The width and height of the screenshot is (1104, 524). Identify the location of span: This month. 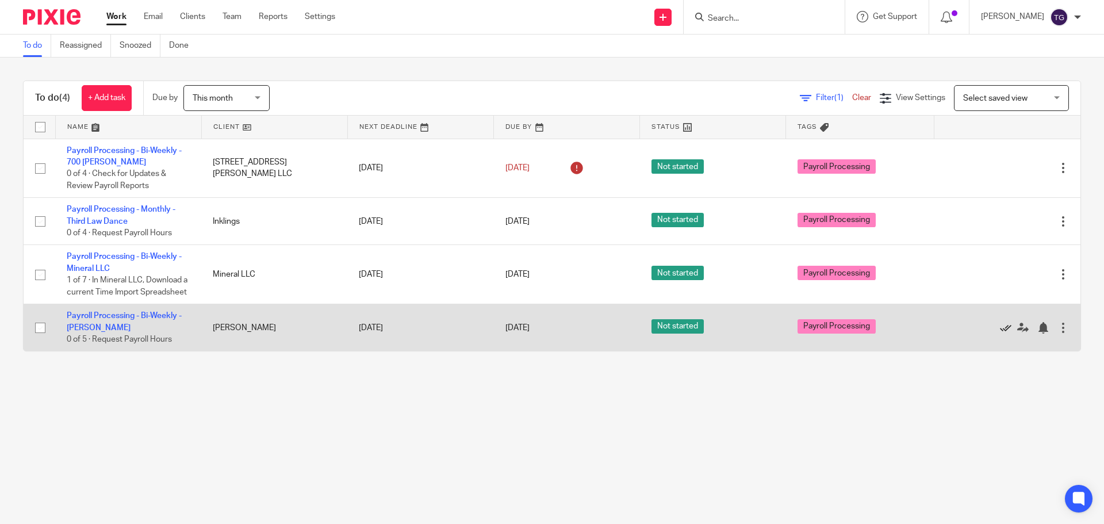
(213, 98).